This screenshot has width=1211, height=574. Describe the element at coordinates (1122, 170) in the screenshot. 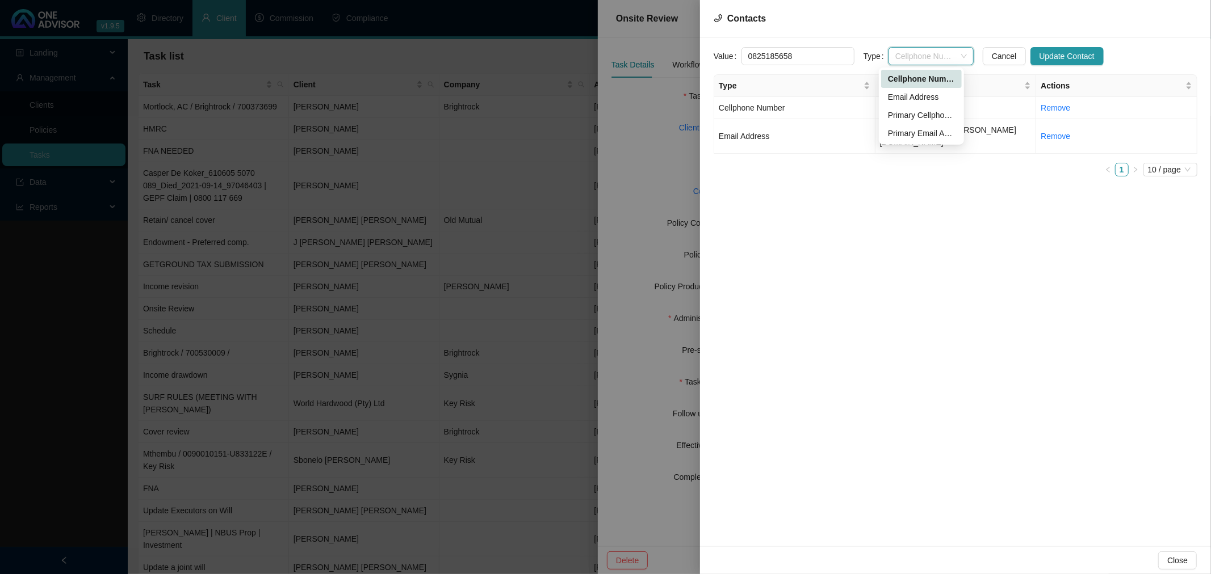

I see `a: 1` at that location.